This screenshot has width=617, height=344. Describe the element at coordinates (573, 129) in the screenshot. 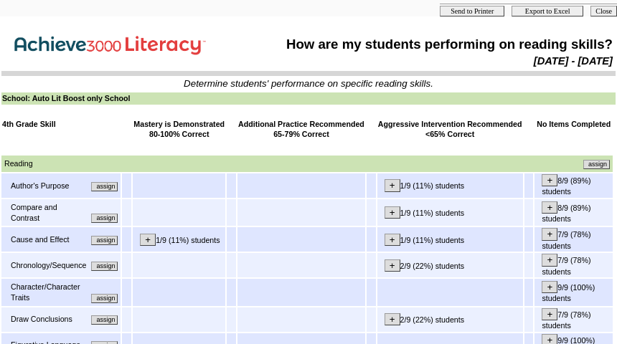

I see `td: No Items Completed` at that location.